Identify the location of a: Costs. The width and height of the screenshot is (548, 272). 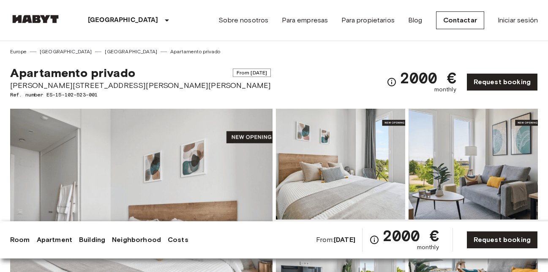
(178, 240).